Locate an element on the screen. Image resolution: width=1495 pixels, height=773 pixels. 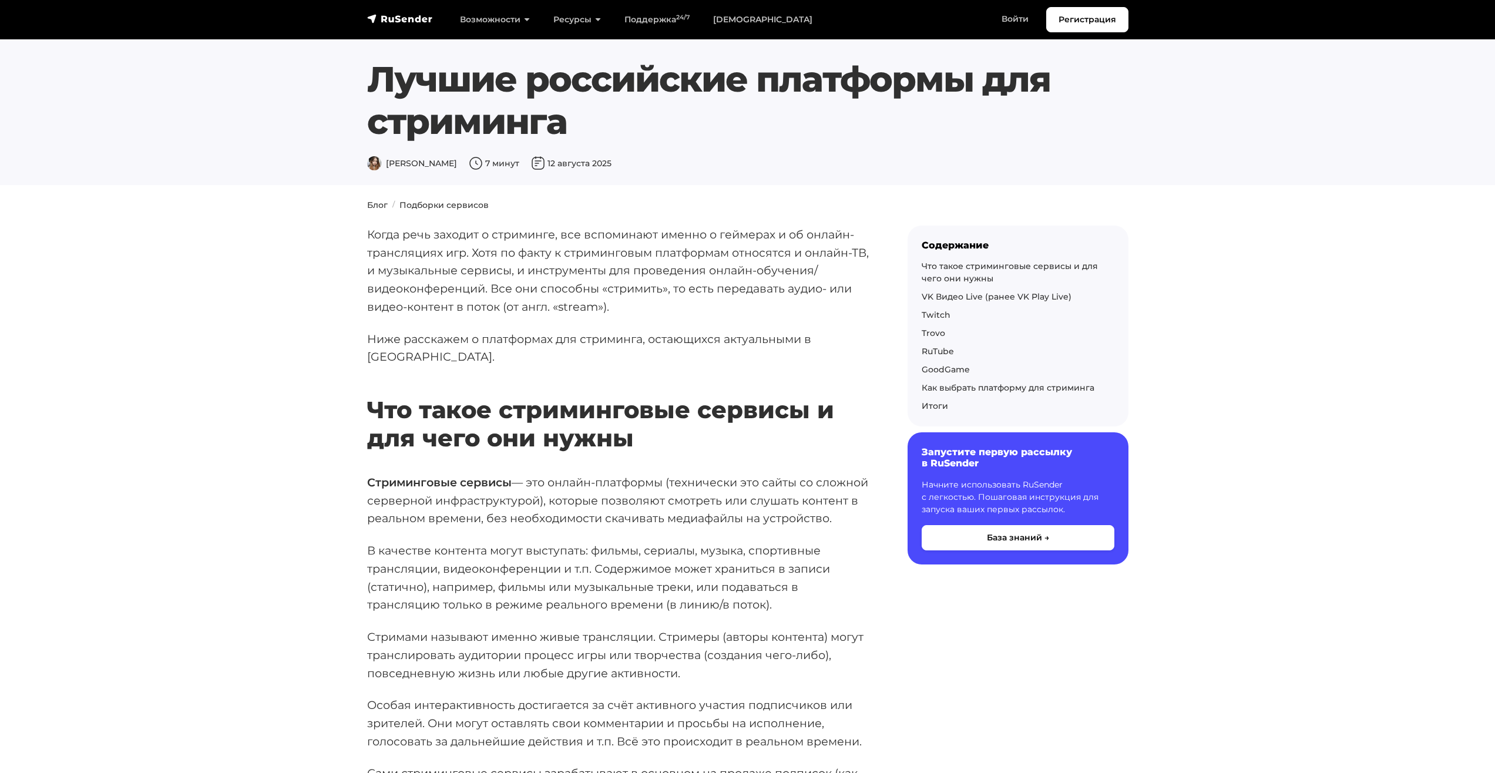
a: Поддержка24/7 is located at coordinates (657, 19).